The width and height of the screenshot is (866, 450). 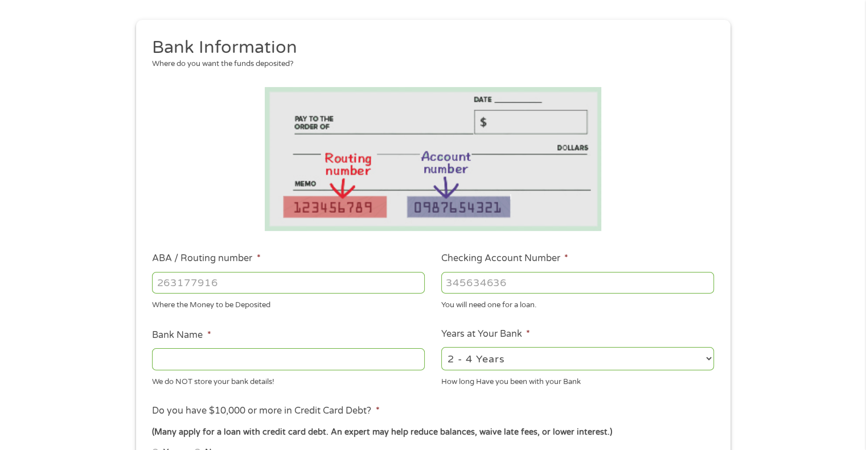 I want to click on input: 263177916, so click(x=288, y=283).